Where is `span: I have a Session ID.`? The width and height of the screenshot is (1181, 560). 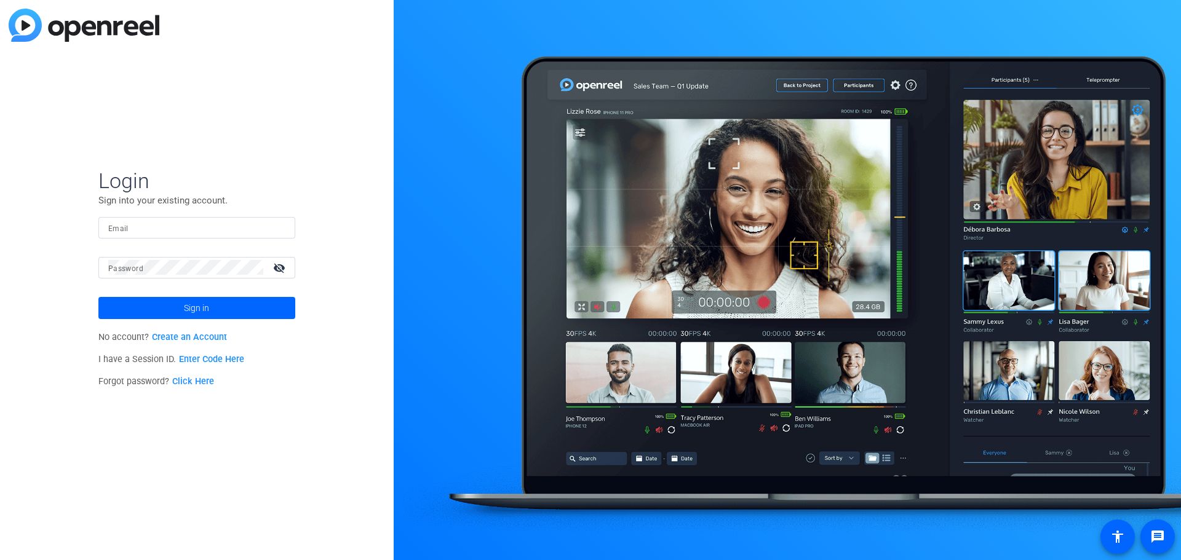 span: I have a Session ID. is located at coordinates (171, 359).